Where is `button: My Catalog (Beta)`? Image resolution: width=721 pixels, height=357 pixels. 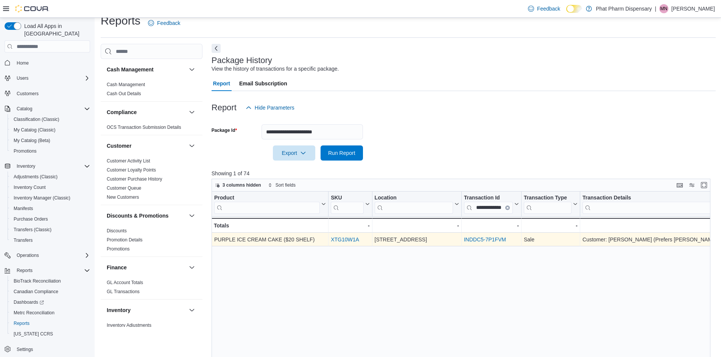
button: My Catalog (Beta) is located at coordinates (50, 141).